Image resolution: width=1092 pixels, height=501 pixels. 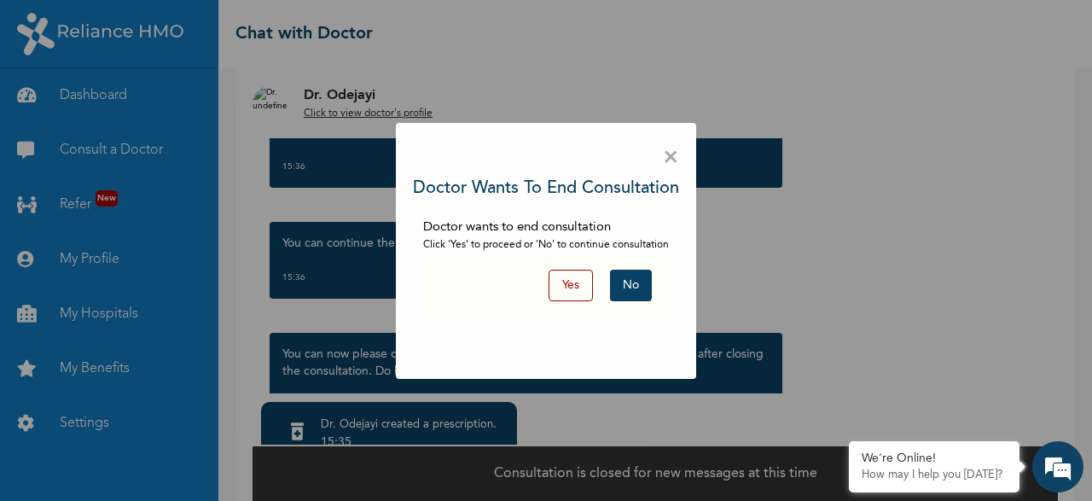 What do you see at coordinates (630, 285) in the screenshot?
I see `button: No` at bounding box center [630, 285].